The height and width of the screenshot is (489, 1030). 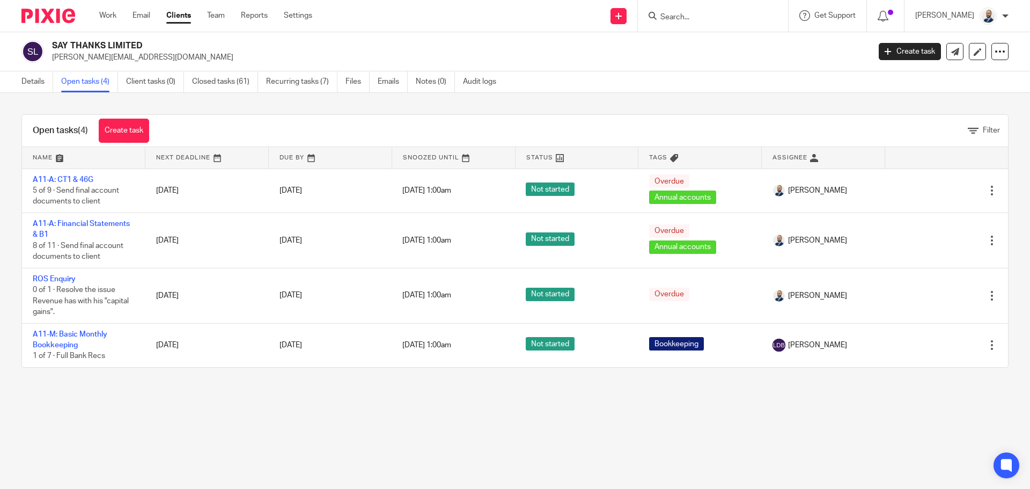 What do you see at coordinates (78, 251) in the screenshot?
I see `span: 8 of 11 · Send final account documents to client` at bounding box center [78, 251].